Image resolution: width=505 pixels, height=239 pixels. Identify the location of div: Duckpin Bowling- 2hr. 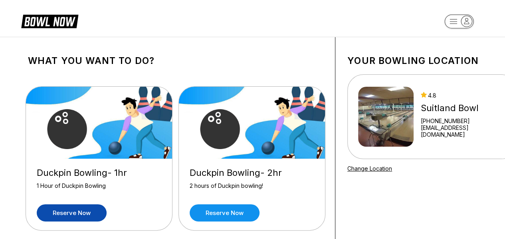
(252, 173).